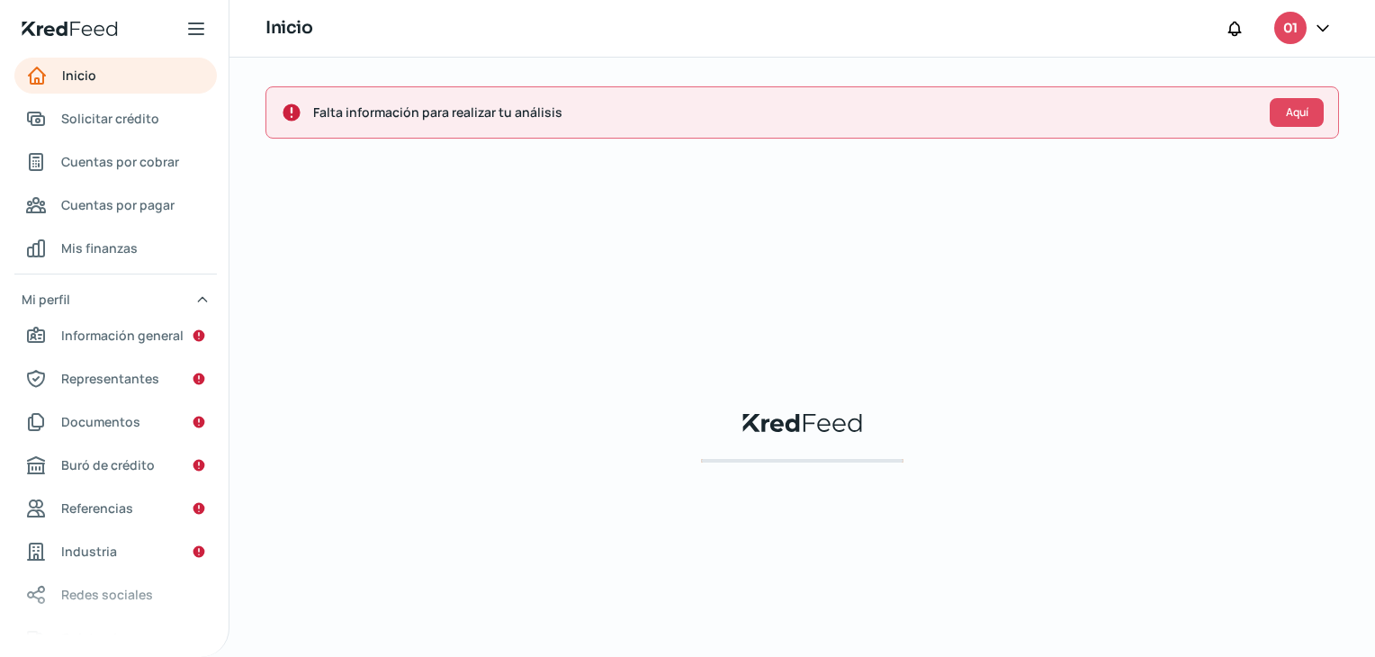 Image resolution: width=1375 pixels, height=657 pixels. Describe the element at coordinates (115, 509) in the screenshot. I see `a: Referencias` at that location.